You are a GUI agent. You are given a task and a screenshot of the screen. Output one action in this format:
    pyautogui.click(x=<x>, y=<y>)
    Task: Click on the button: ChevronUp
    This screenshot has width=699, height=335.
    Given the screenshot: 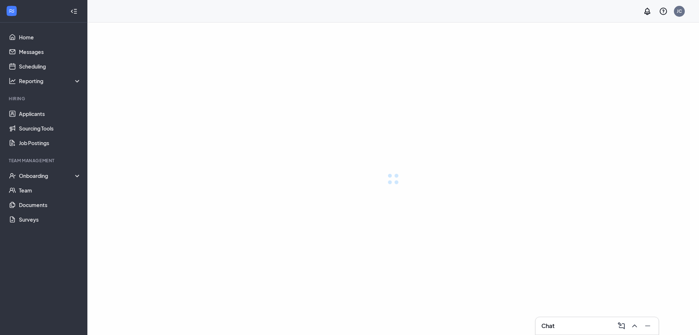 What is the action you would take?
    pyautogui.click(x=634, y=325)
    